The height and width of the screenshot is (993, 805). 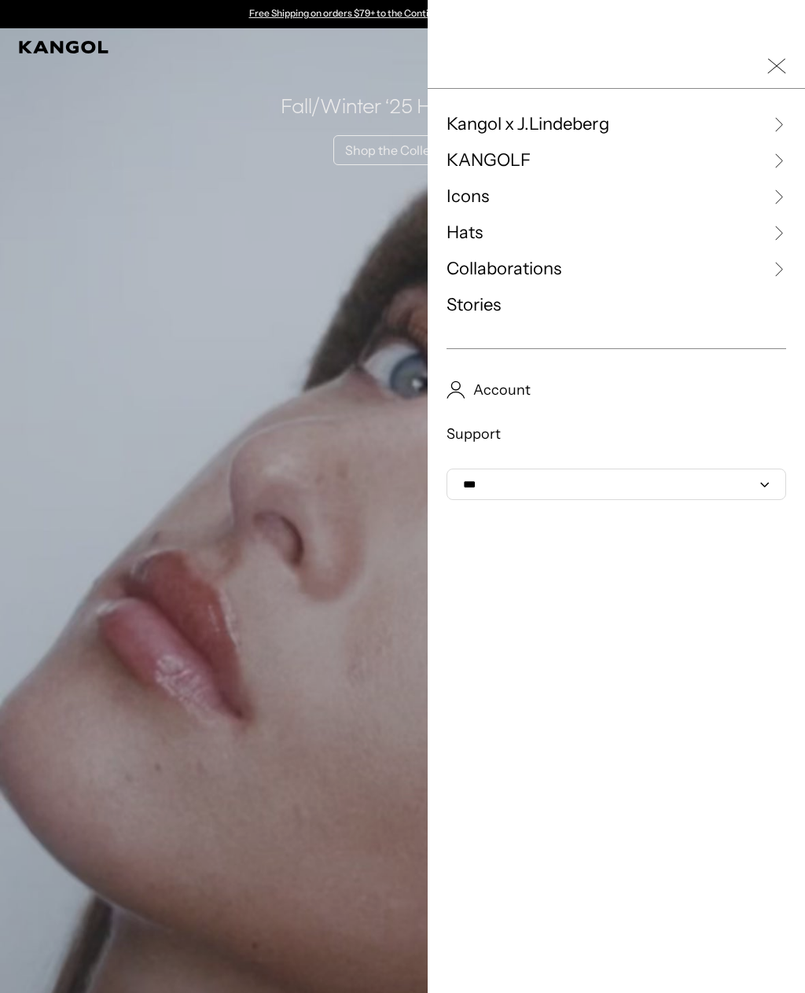 What do you see at coordinates (468, 197) in the screenshot?
I see `span: Icons` at bounding box center [468, 197].